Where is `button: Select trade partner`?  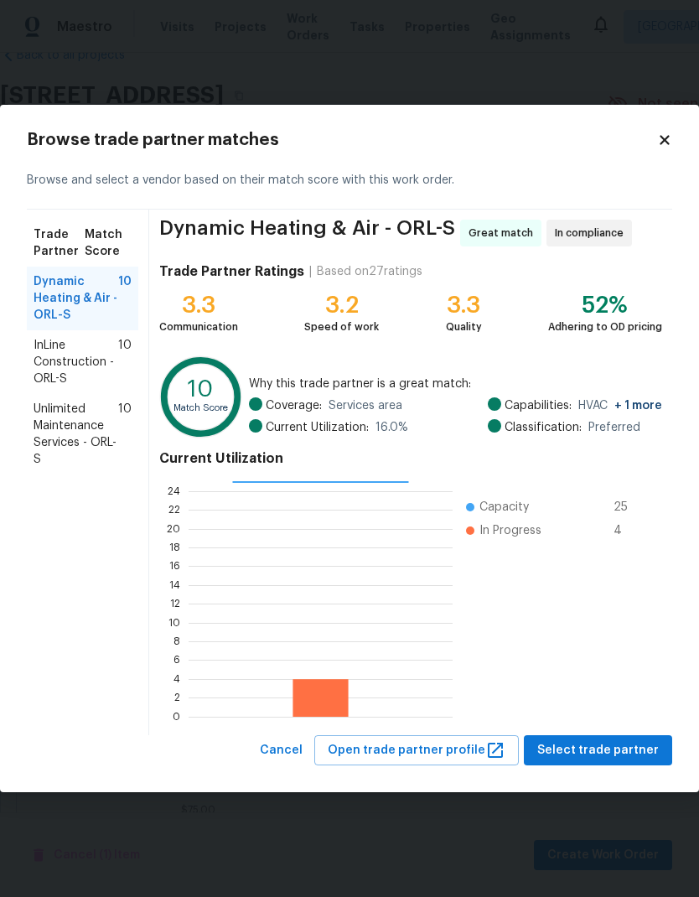
button: Select trade partner is located at coordinates (598, 751).